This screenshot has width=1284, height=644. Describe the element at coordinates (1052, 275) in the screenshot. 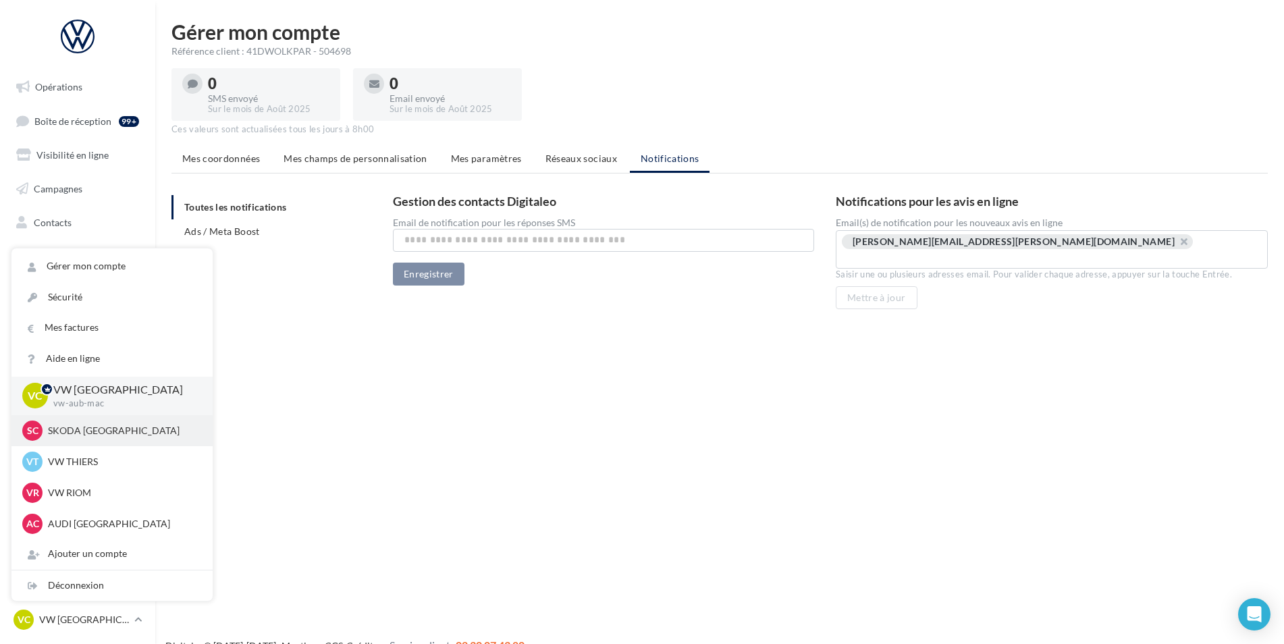

I see `div: Saisir une ou plusieurs adresses email. Pour valider chaque adresse, appuyer sur la touche Entrée.` at that location.